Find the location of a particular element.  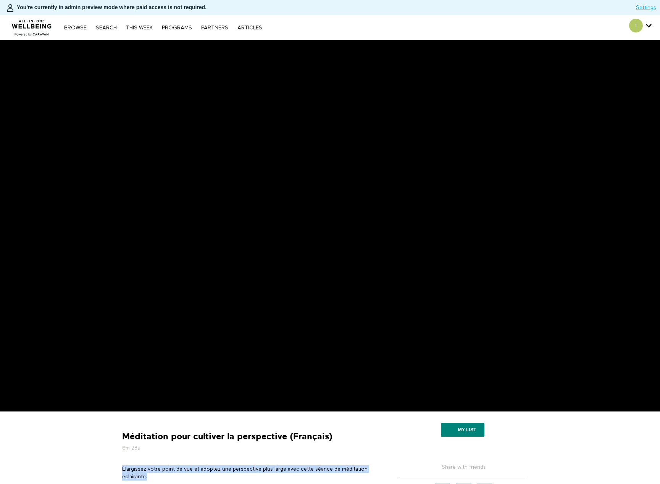

button: My list is located at coordinates (463, 430).